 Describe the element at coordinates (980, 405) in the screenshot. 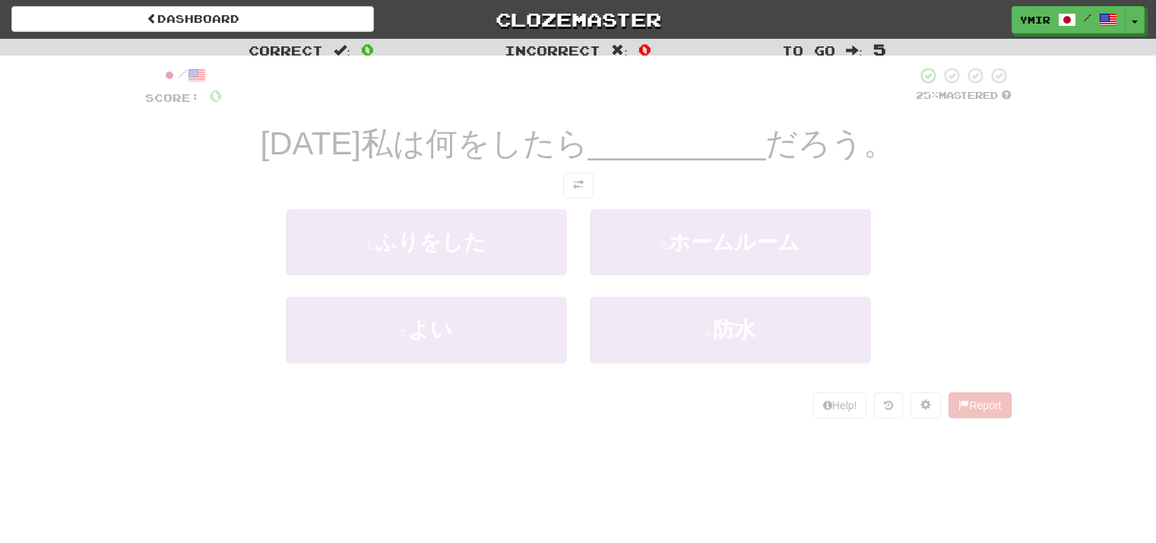

I see `button: Report` at that location.